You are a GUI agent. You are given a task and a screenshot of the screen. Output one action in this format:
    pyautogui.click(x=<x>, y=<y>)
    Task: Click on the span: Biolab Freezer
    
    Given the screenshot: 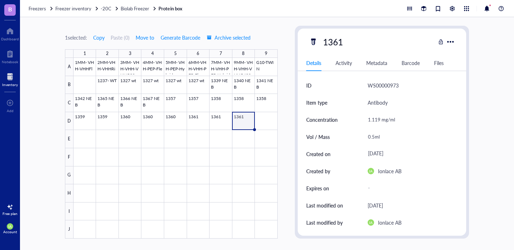 What is the action you would take?
    pyautogui.click(x=135, y=8)
    